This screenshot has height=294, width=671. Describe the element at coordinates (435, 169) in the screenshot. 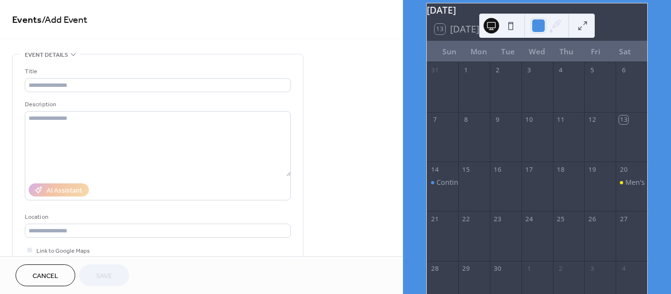

I see `div: 14` at that location.